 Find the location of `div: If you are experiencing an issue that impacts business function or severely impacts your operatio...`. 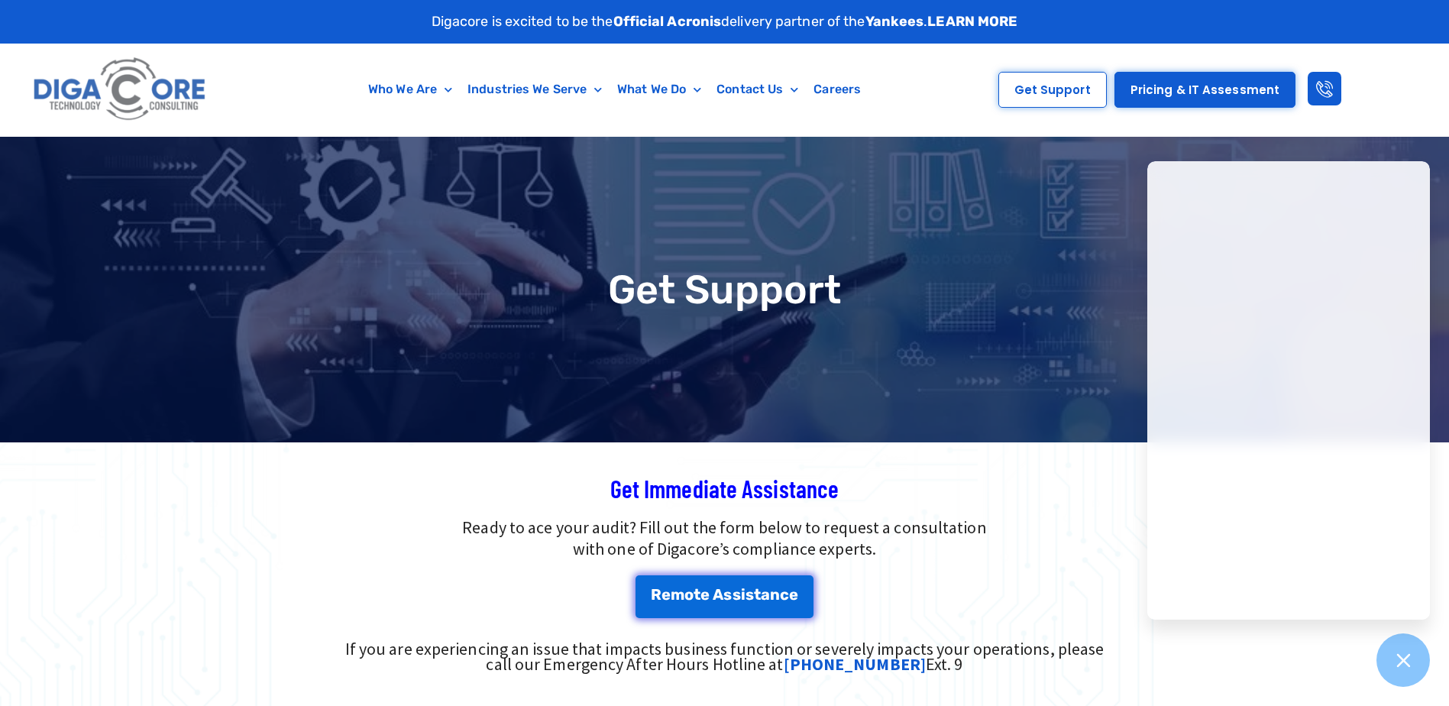

div: If you are experiencing an issue that impacts business function or severely impacts your operatio... is located at coordinates (725, 656).